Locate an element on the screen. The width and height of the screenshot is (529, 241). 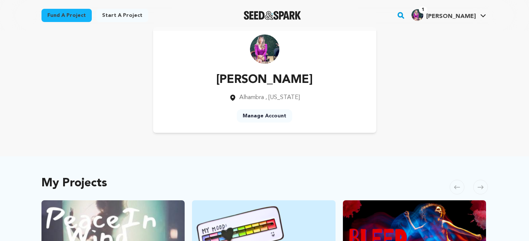
img: IMG_6989.jpg is located at coordinates (418, 15).